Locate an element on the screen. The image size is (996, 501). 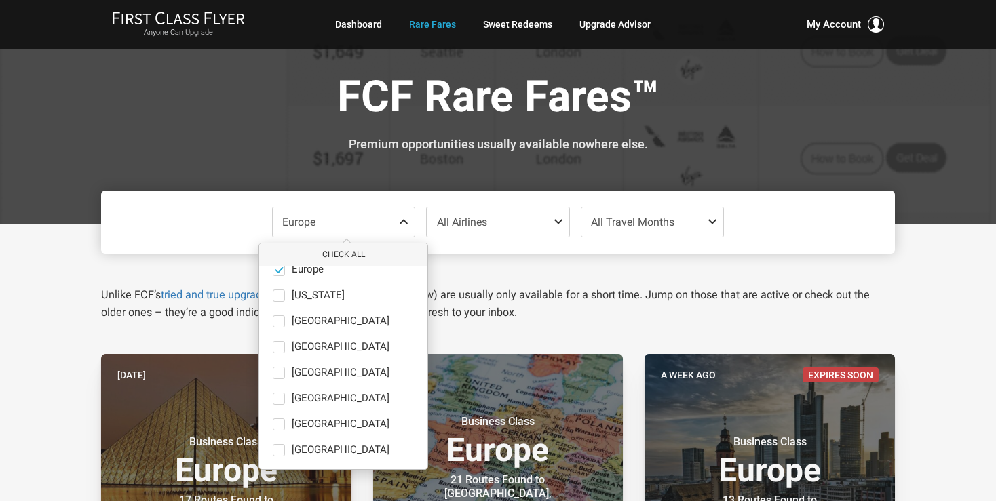
a: Upgrade Advisor is located at coordinates (615, 24).